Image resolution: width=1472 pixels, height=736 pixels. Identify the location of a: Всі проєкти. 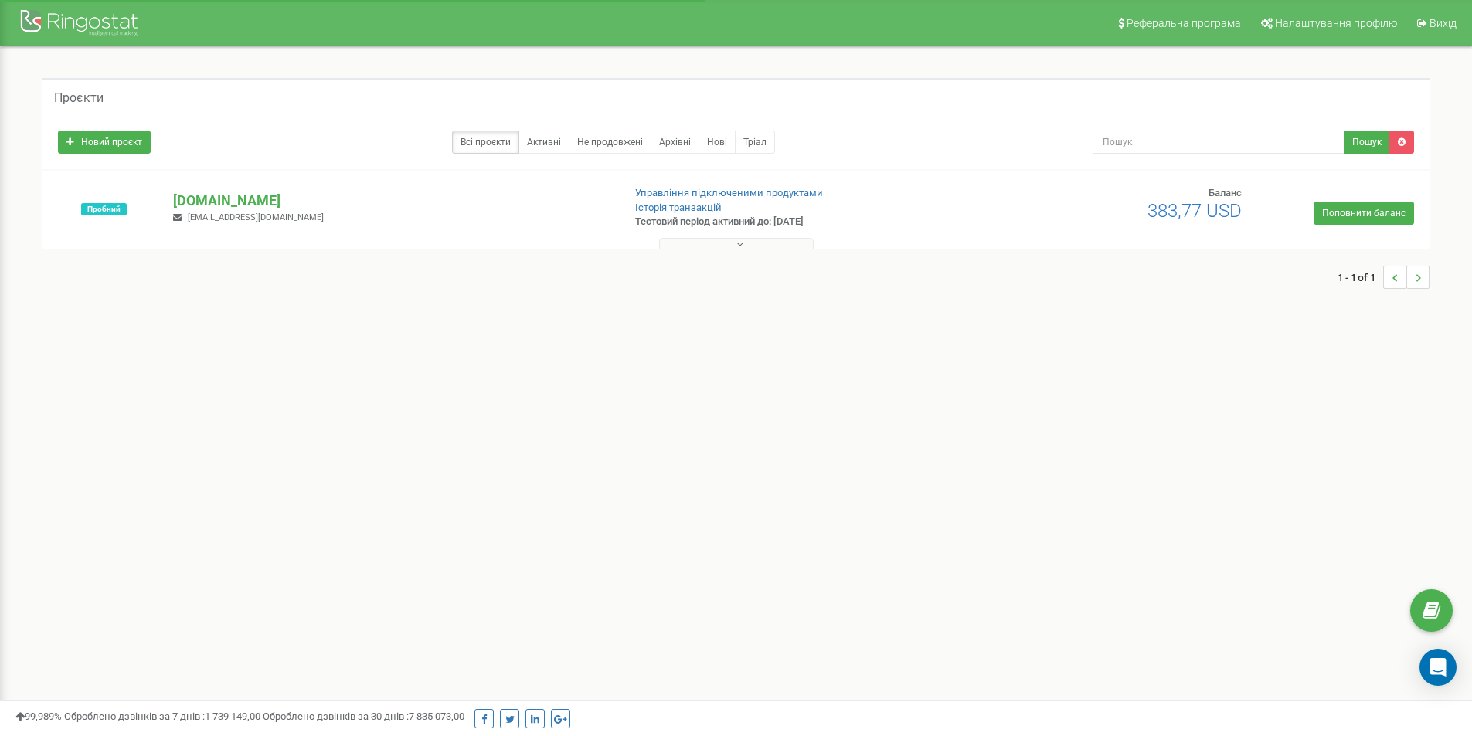
(485, 142).